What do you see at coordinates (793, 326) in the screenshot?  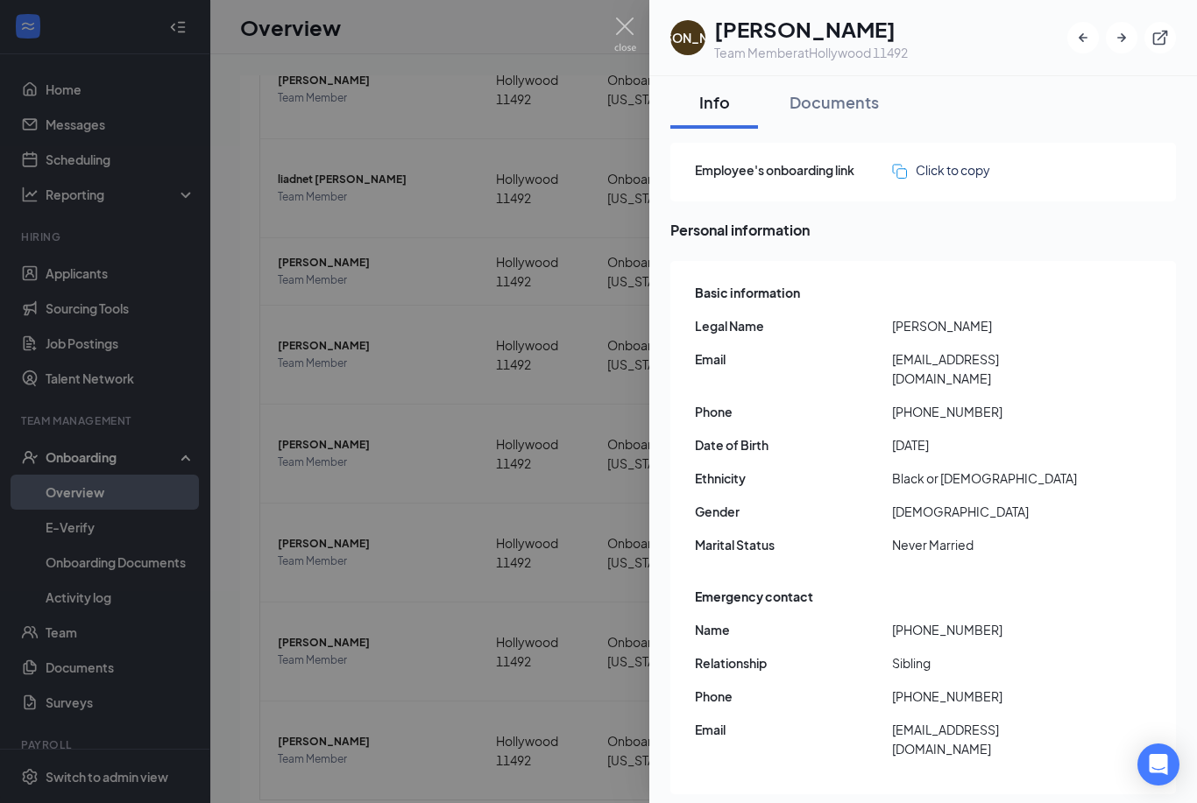 I see `span: Legal Name` at bounding box center [793, 326].